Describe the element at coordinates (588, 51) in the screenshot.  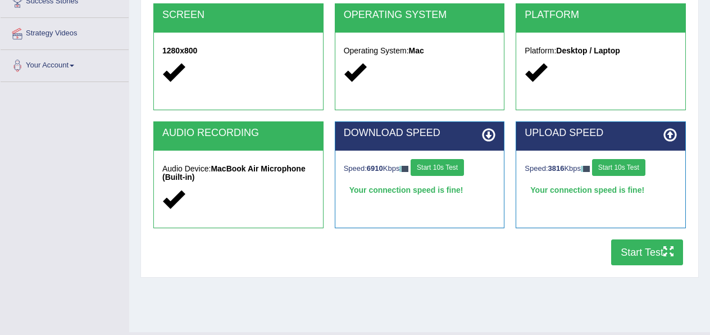
I see `strong: Desktop / Laptop` at that location.